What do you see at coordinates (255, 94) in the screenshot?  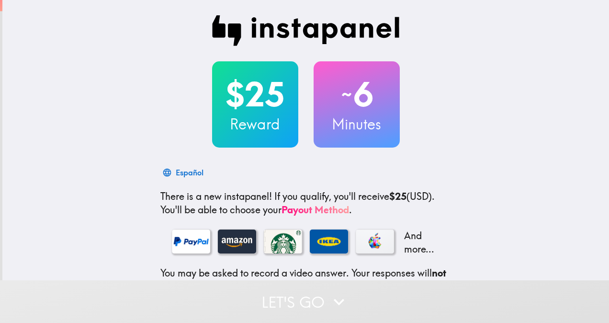 I see `h2: $25` at bounding box center [255, 94].